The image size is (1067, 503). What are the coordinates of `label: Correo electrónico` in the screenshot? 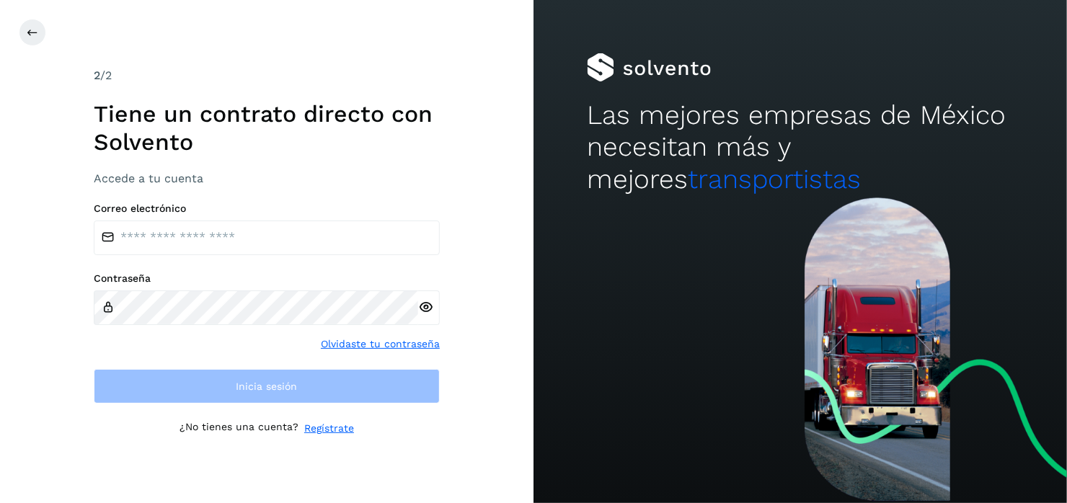 It's located at (267, 208).